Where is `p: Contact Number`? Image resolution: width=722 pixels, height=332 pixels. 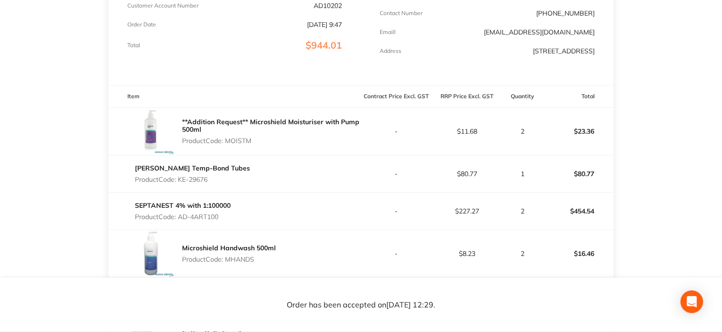 p: Contact Number is located at coordinates (402, 13).